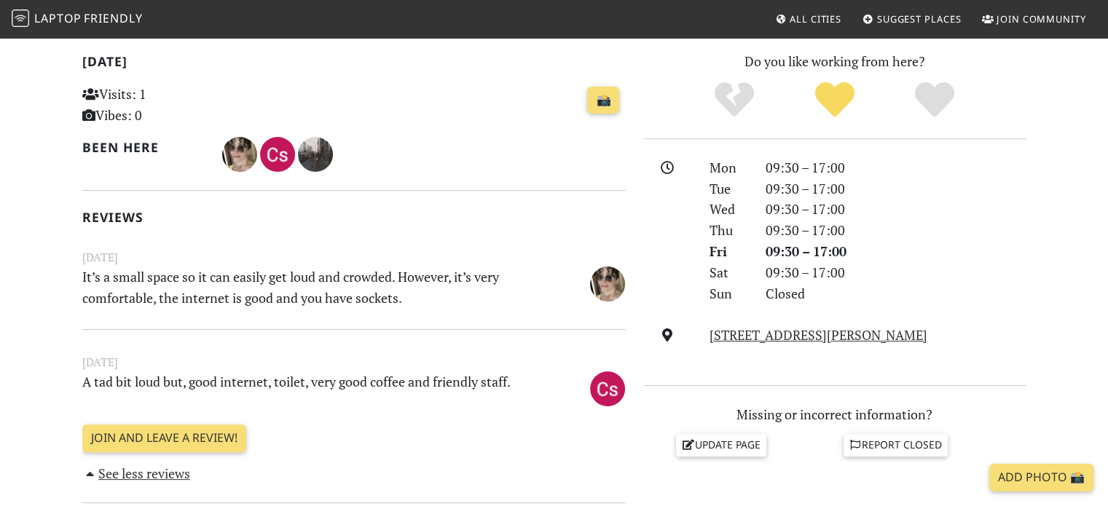 This screenshot has width=1108, height=506. Describe the element at coordinates (58, 18) in the screenshot. I see `span: Laptop` at that location.